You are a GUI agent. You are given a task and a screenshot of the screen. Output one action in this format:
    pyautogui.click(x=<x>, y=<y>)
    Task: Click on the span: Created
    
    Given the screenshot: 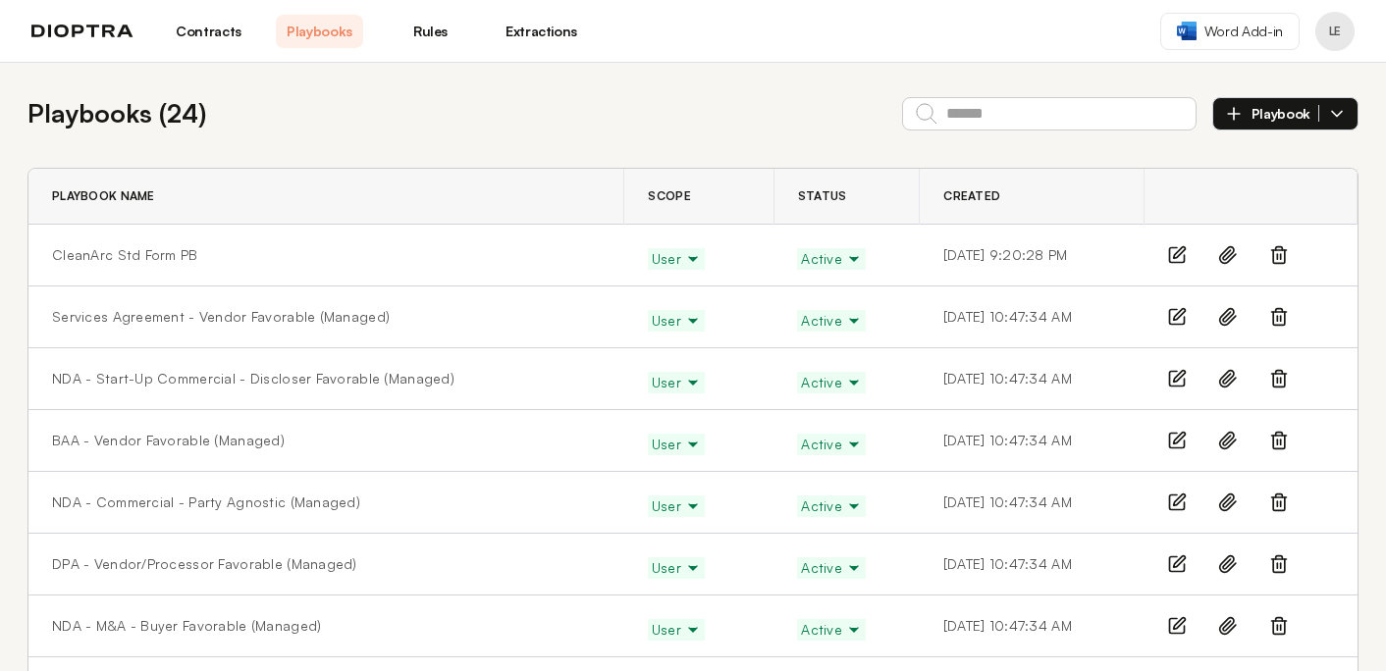 What is the action you would take?
    pyautogui.click(x=972, y=196)
    